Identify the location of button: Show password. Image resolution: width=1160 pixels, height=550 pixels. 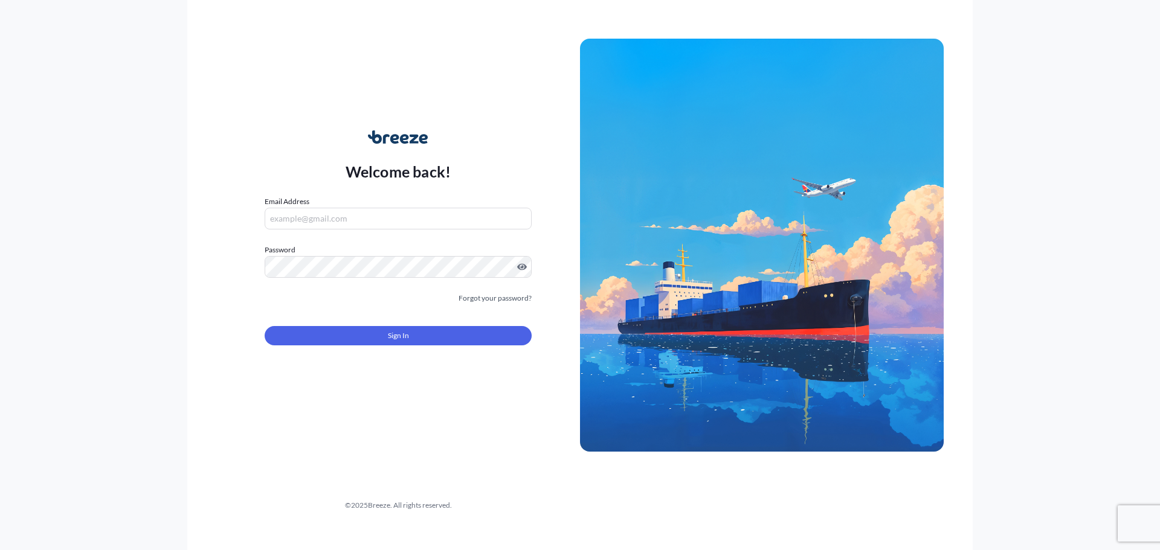
(522, 267).